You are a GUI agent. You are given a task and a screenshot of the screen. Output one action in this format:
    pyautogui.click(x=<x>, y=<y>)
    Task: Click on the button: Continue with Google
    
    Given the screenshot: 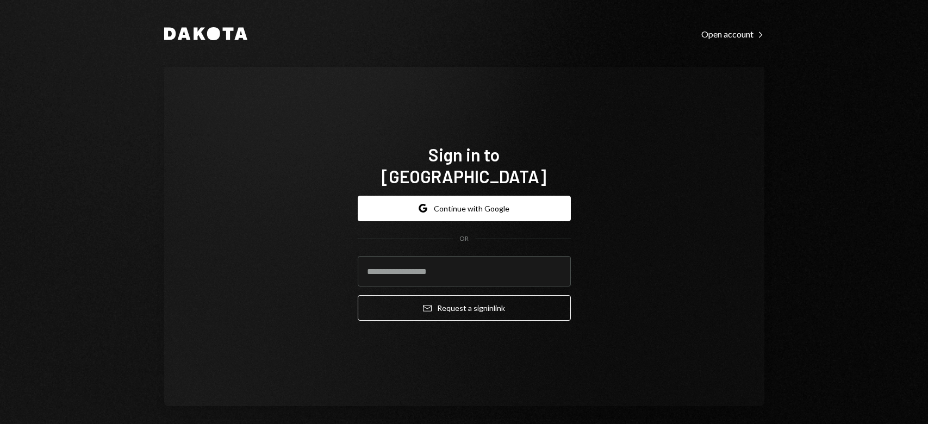 What is the action you would take?
    pyautogui.click(x=464, y=208)
    